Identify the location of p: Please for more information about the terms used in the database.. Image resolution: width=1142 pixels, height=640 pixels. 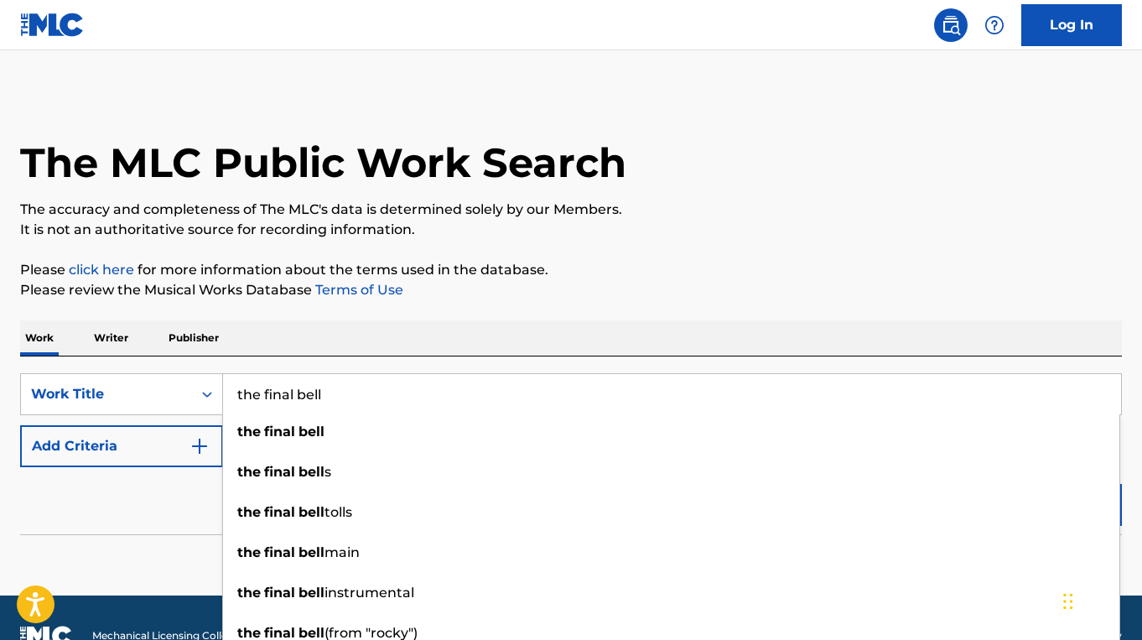
(571, 270).